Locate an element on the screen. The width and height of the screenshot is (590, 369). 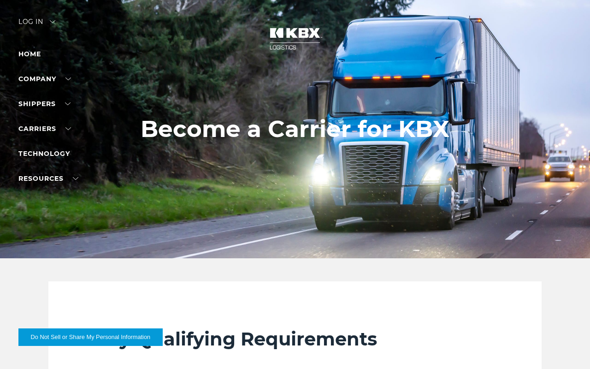
div: Chat Widget is located at coordinates (567, 347).